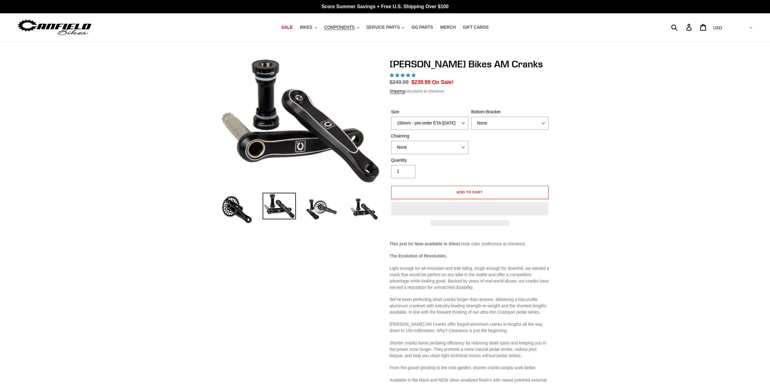 The height and width of the screenshot is (384, 770). What do you see at coordinates (306, 27) in the screenshot?
I see `span: BIKES` at bounding box center [306, 27].